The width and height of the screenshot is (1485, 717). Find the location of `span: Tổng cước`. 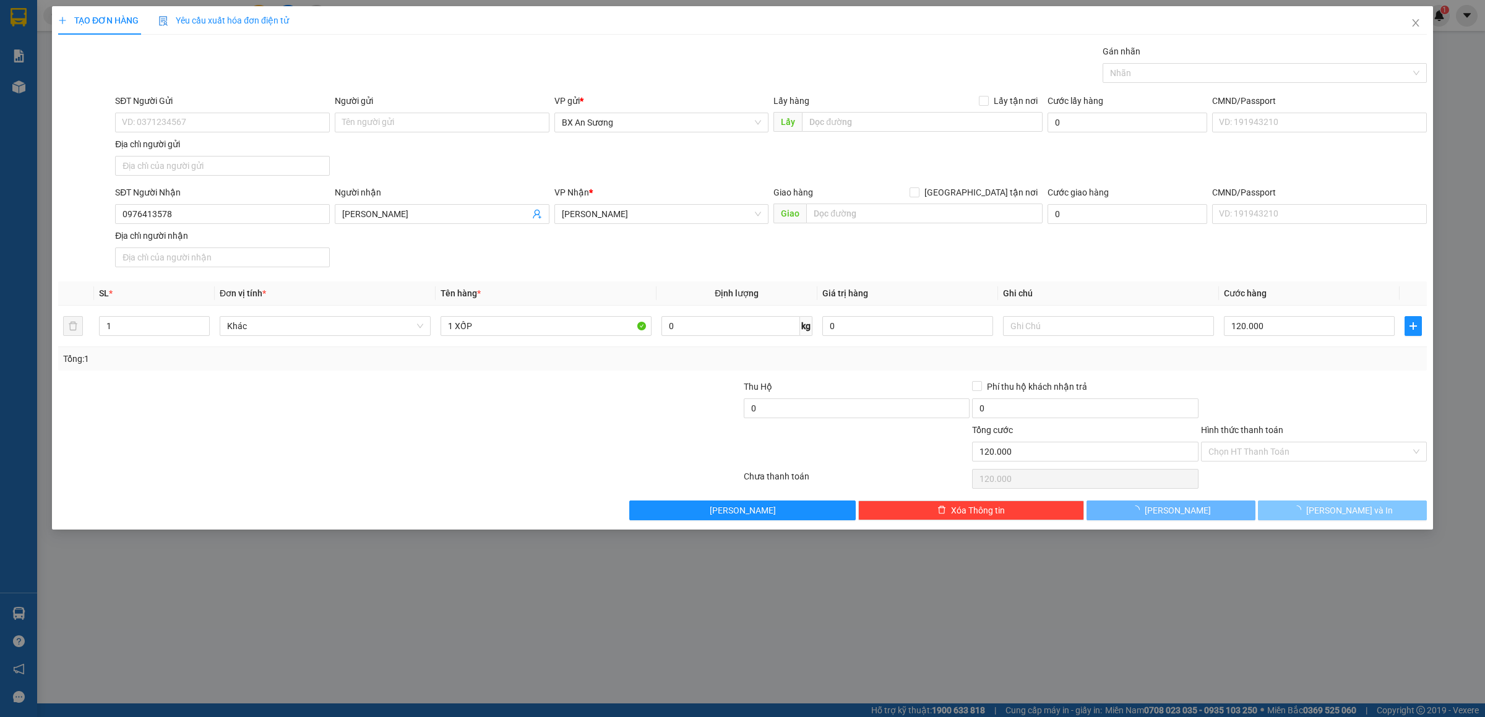

span: Tổng cước is located at coordinates (993, 430).